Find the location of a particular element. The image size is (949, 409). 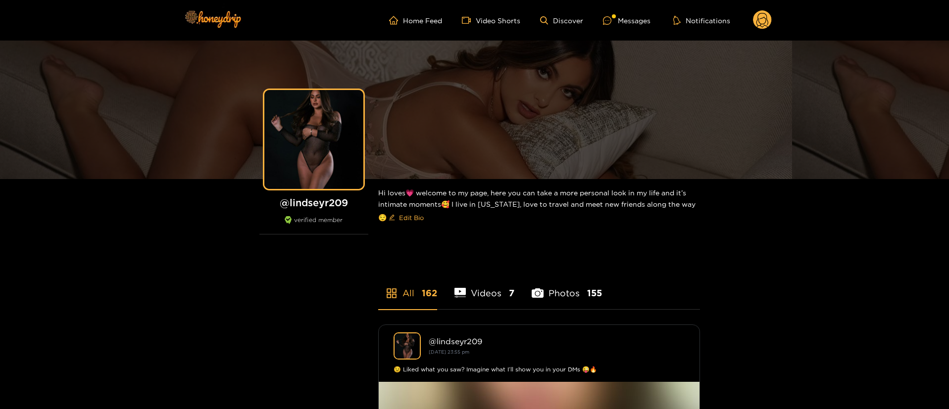

span: home is located at coordinates (396, 20).